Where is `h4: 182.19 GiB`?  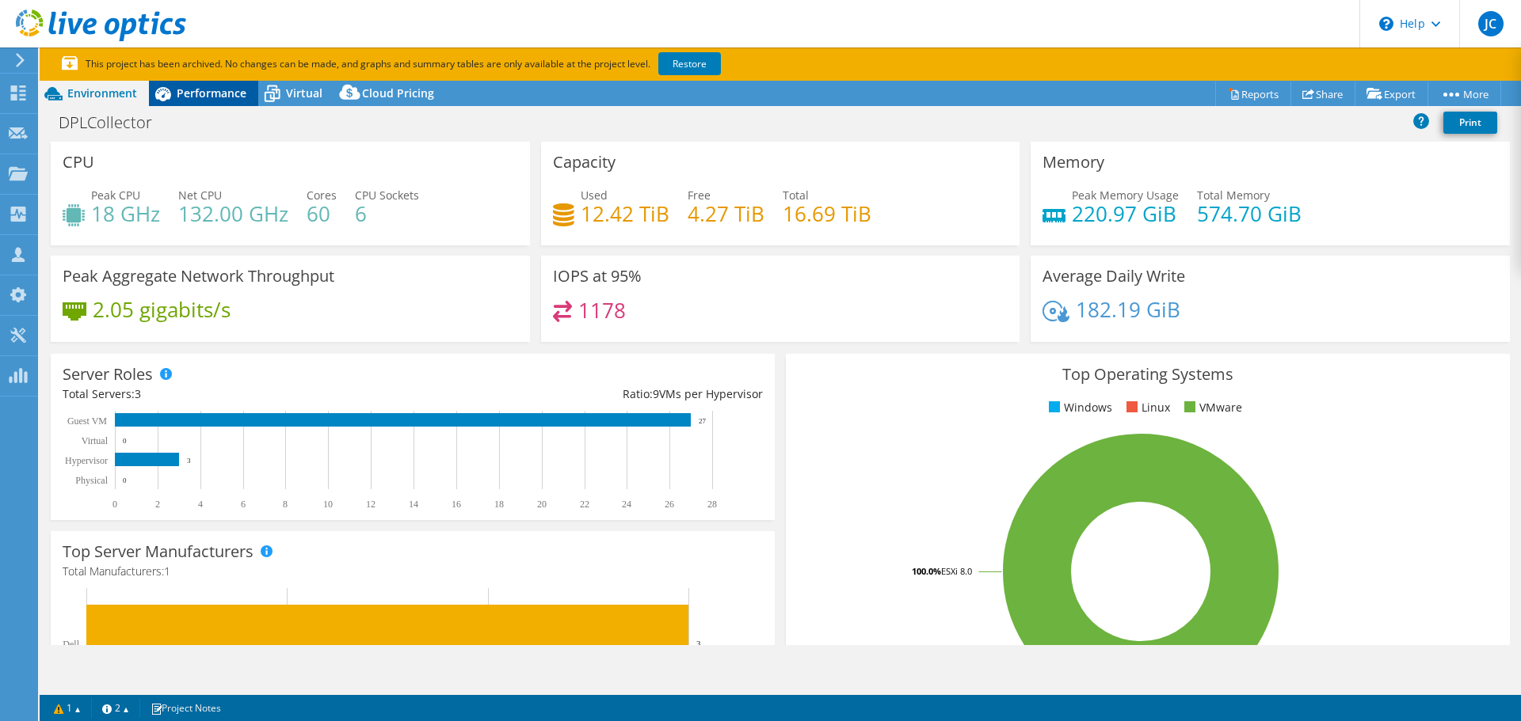
h4: 182.19 GiB is located at coordinates (1128, 310).